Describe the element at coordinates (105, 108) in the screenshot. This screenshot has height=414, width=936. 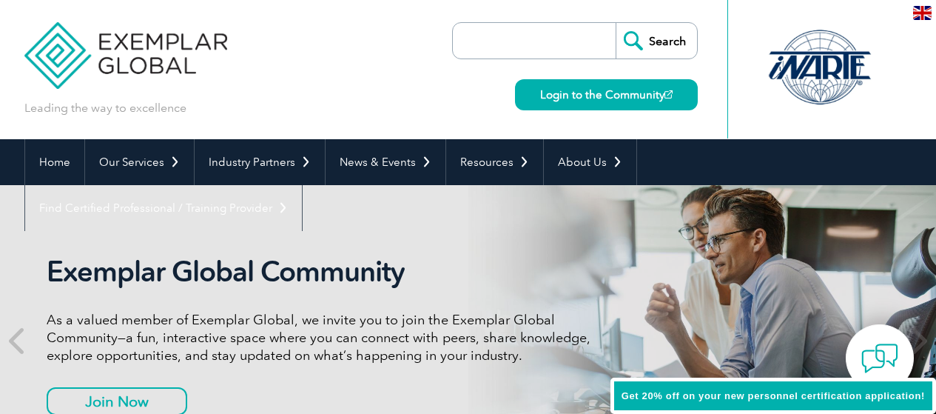
I see `p: Leading the way to excellence` at that location.